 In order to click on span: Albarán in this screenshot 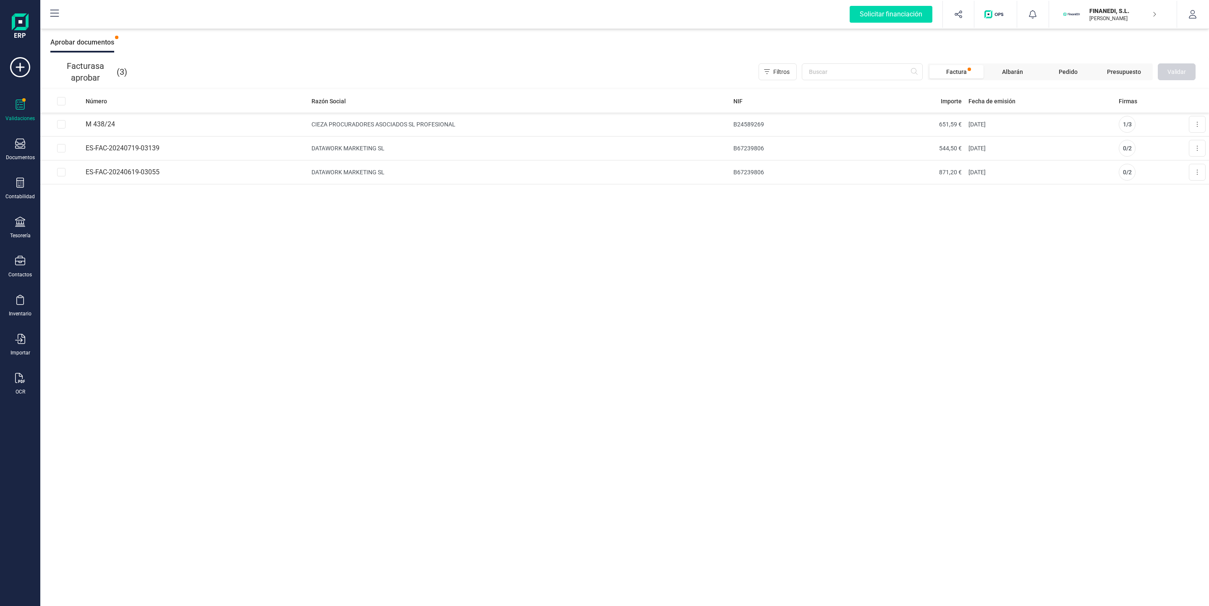, I will do `click(1013, 72)`.